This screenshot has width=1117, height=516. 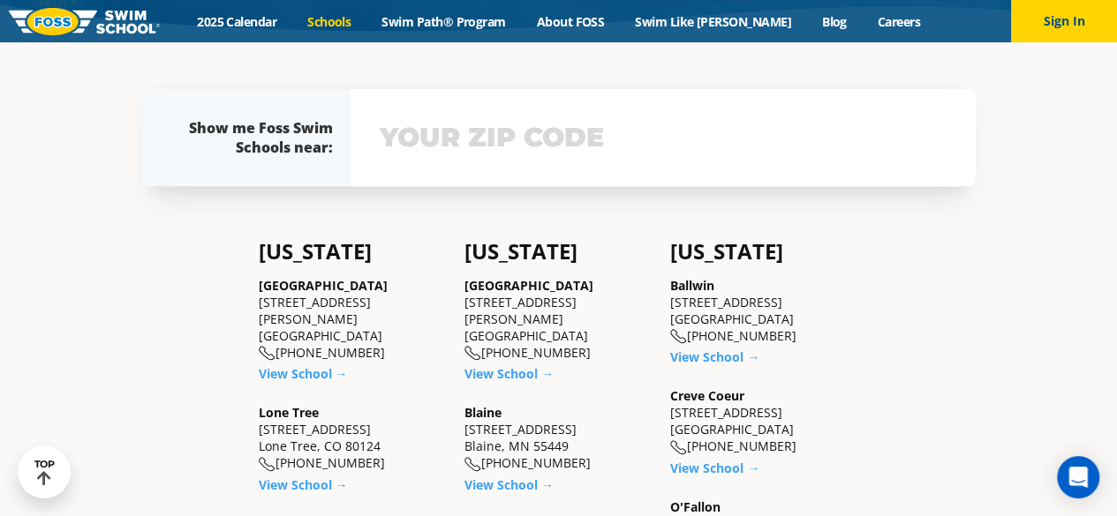 What do you see at coordinates (237, 21) in the screenshot?
I see `a: 2025 Calendar` at bounding box center [237, 21].